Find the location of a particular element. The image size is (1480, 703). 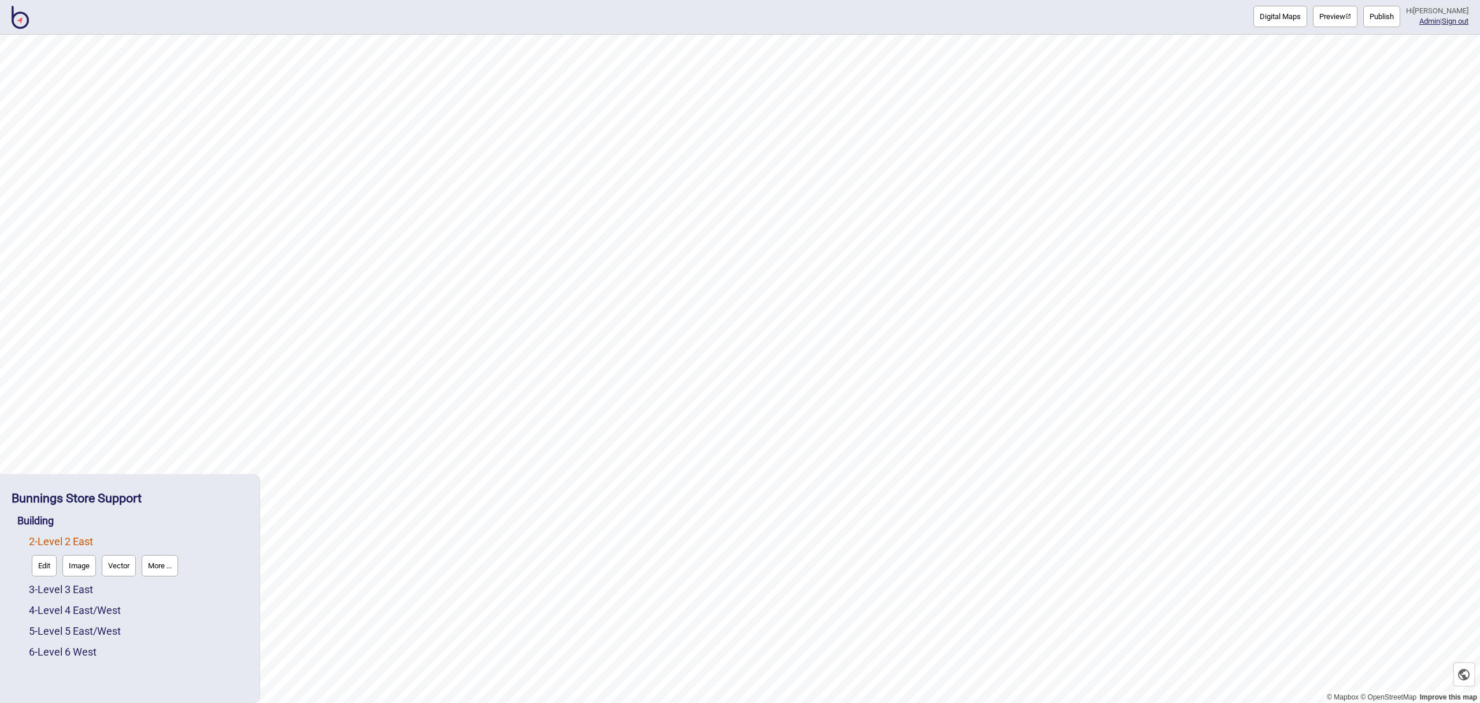

a: Bunnings Store Support is located at coordinates (76, 498).